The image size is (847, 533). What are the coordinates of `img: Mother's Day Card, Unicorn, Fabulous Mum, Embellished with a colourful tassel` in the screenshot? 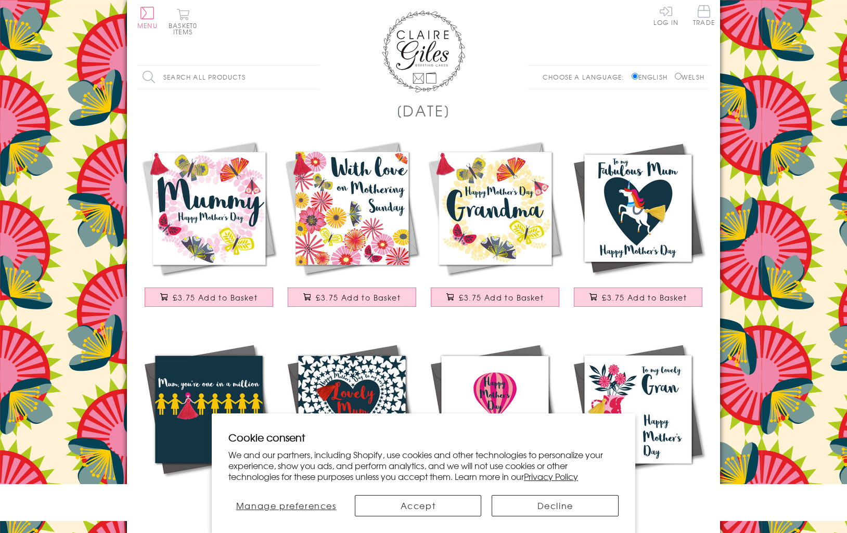 It's located at (638, 208).